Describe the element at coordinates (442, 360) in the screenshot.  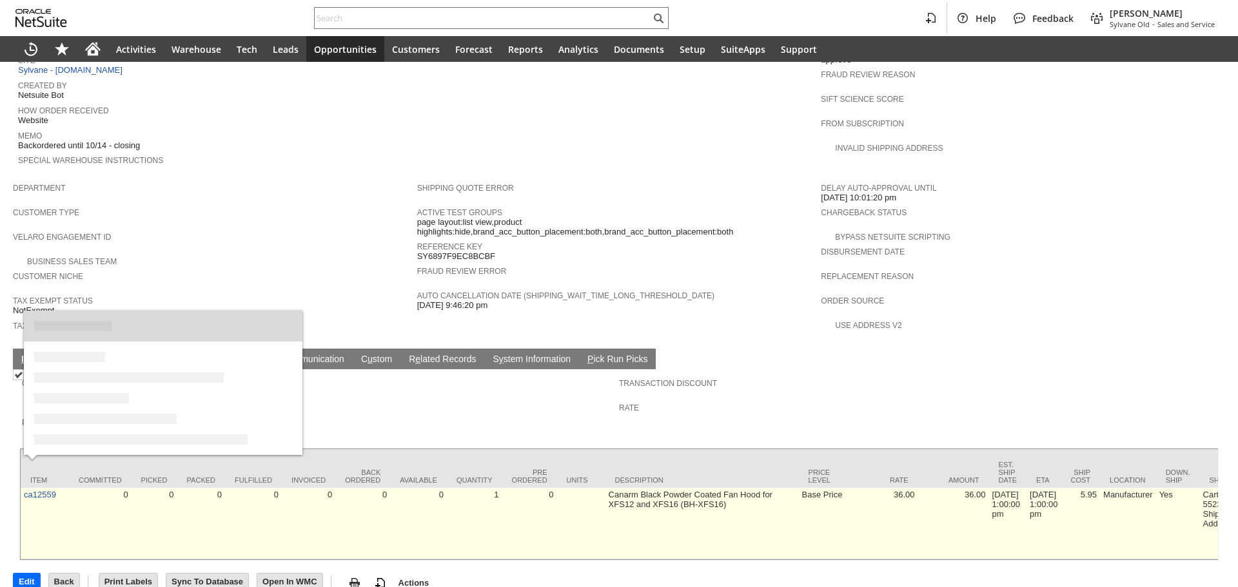
I see `a: Related Records` at that location.